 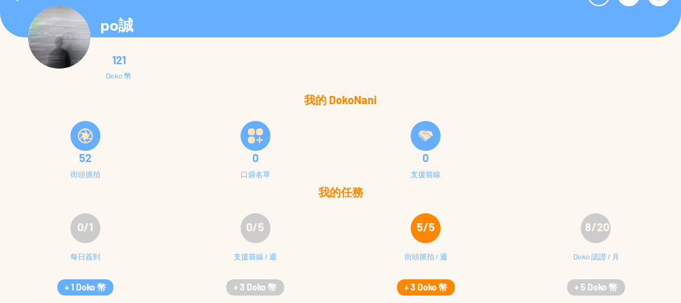 What do you see at coordinates (255, 227) in the screenshot?
I see `span: 0/5` at bounding box center [255, 227].